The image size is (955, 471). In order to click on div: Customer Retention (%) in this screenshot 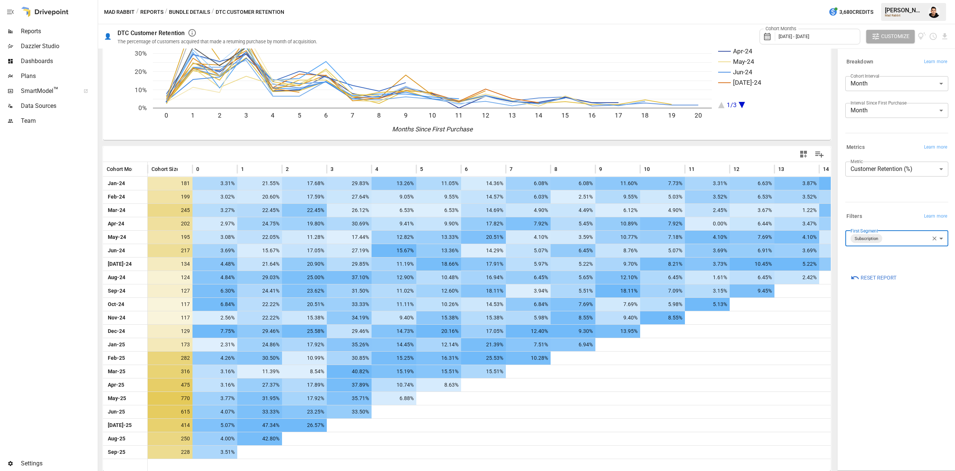, I will do `click(897, 169)`.